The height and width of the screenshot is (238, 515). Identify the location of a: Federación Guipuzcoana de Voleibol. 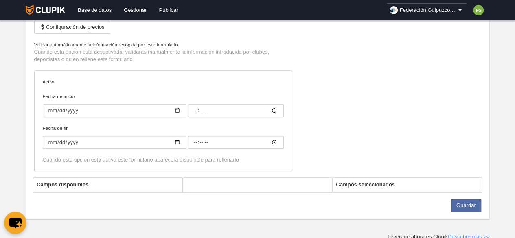
(427, 10).